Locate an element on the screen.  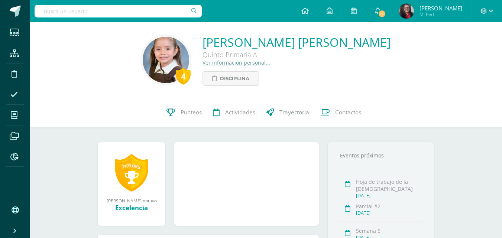
input: Busca un usuario... is located at coordinates (118, 11).